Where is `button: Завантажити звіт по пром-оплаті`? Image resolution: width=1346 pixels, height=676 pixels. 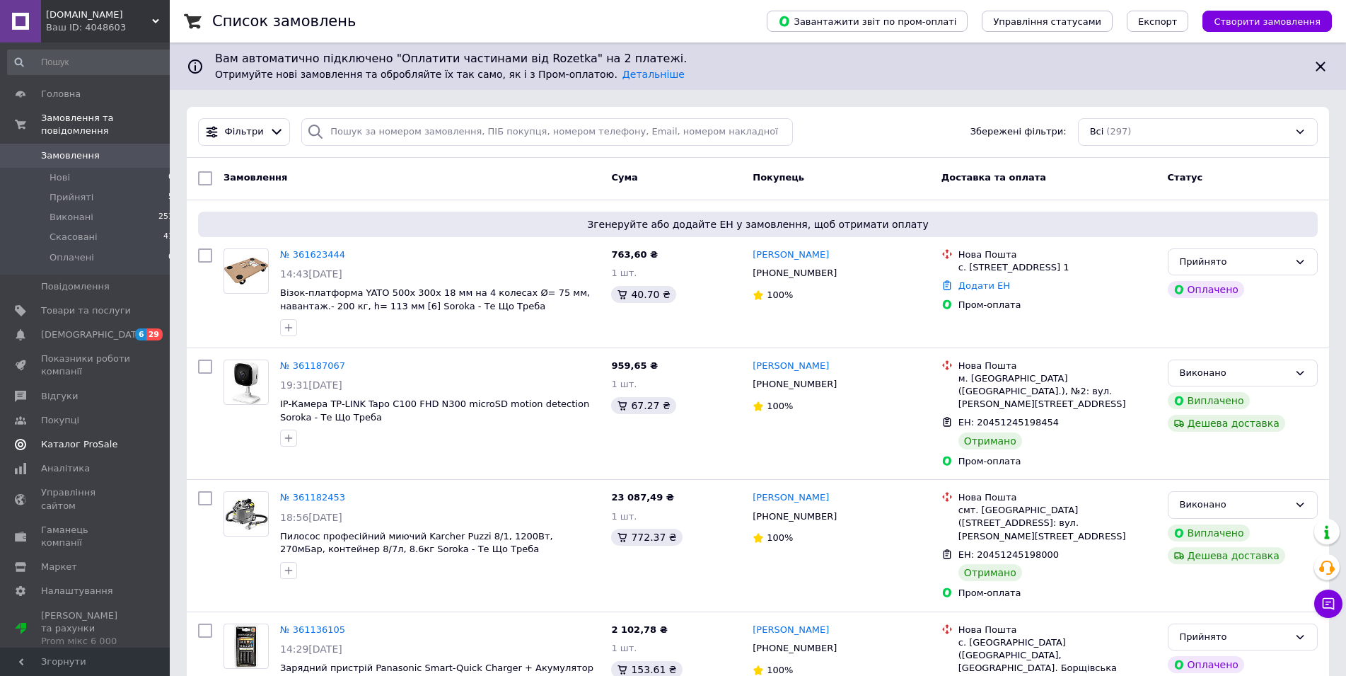 button: Завантажити звіт по пром-оплаті is located at coordinates (867, 21).